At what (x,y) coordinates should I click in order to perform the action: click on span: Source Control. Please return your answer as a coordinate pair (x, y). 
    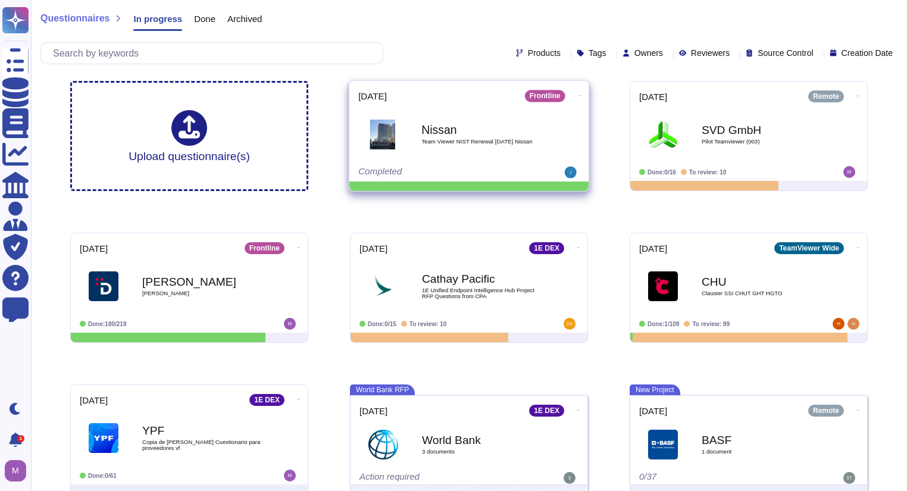
    Looking at the image, I should click on (785, 53).